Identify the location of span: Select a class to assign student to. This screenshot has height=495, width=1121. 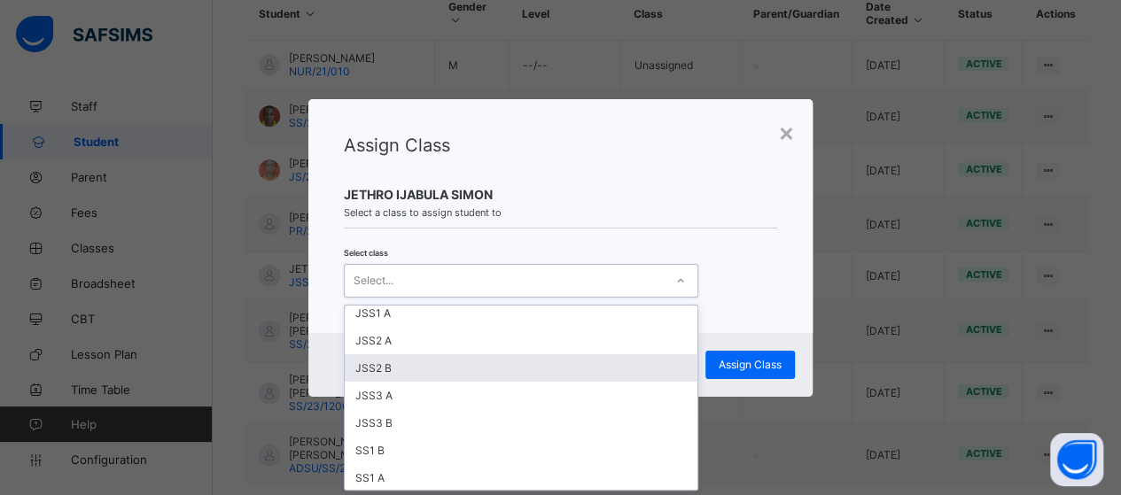
(560, 213).